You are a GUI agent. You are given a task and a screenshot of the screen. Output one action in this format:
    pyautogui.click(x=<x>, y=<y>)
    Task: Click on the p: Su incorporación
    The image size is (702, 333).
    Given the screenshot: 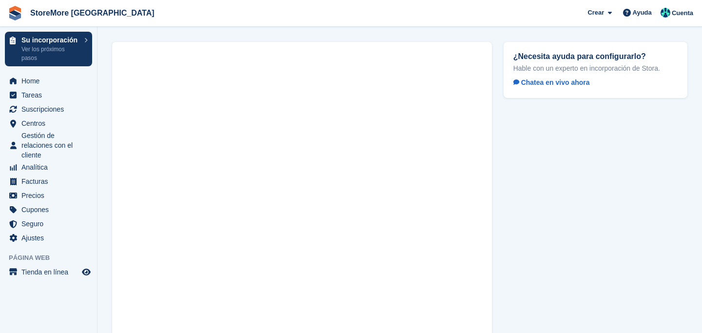 What is the action you would take?
    pyautogui.click(x=50, y=40)
    